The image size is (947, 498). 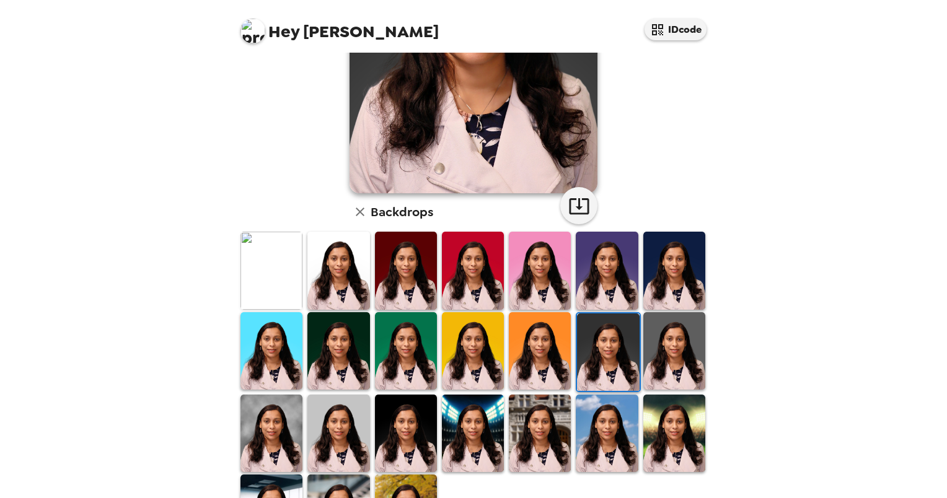 What do you see at coordinates (271, 270) in the screenshot?
I see `img: Original` at bounding box center [271, 270].